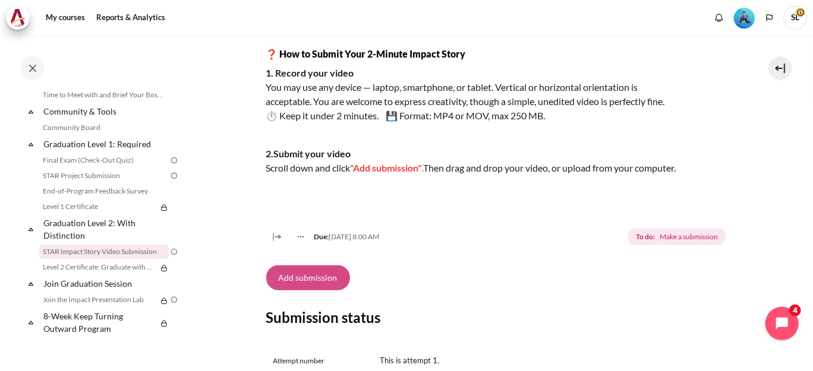 The image size is (813, 371). I want to click on a: Community Board, so click(104, 128).